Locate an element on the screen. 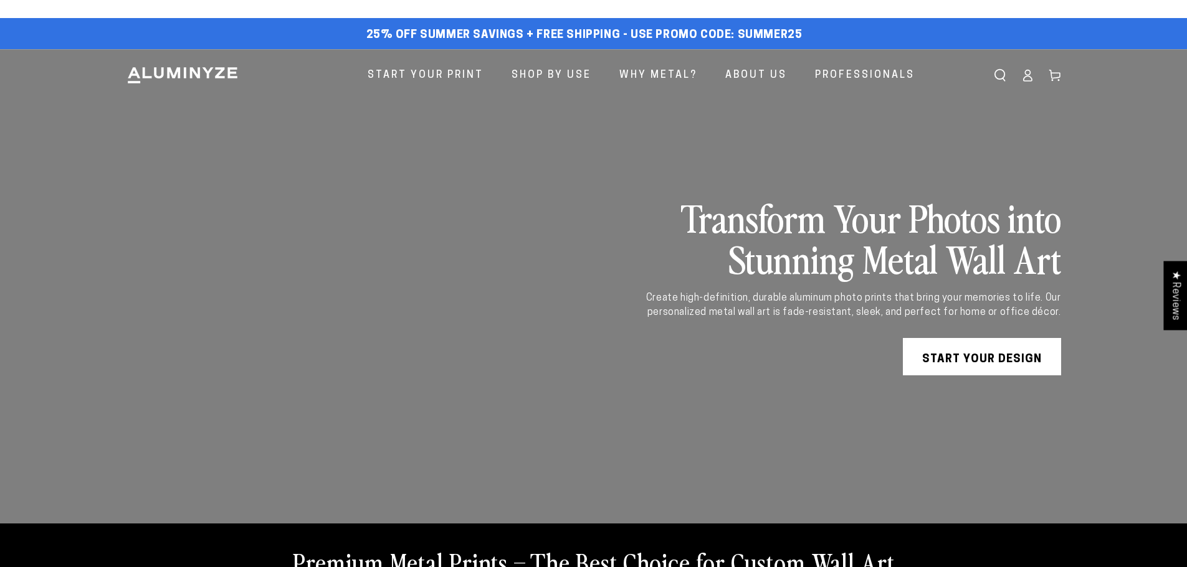 The image size is (1187, 567). span: Start Your Print is located at coordinates (425, 75).